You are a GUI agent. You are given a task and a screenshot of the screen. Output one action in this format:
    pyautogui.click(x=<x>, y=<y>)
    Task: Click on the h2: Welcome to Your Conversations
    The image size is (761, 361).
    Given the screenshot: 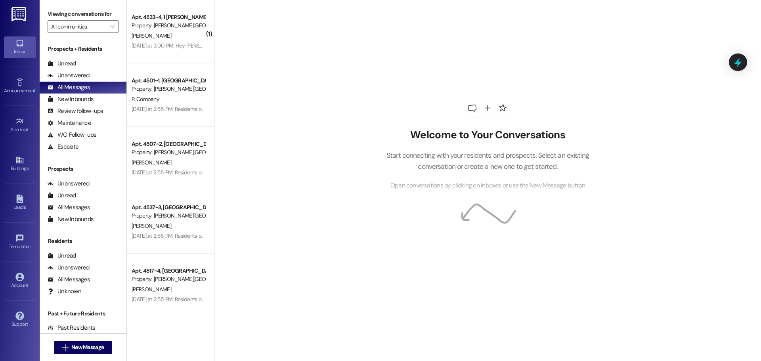 What is the action you would take?
    pyautogui.click(x=487, y=135)
    